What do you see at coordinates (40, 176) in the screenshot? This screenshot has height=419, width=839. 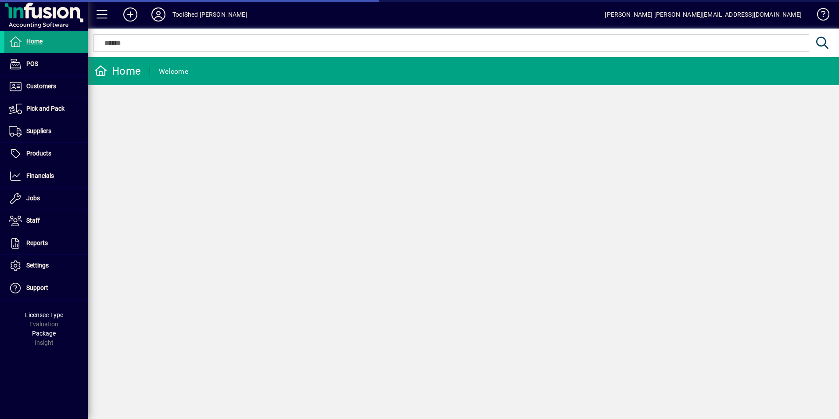 I see `span: Financials` at bounding box center [40, 176].